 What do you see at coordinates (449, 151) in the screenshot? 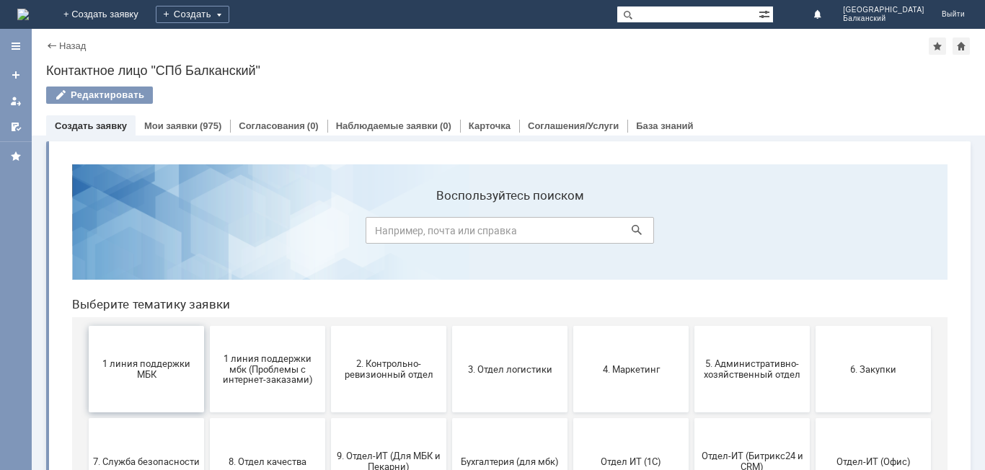
I see `header: Выберите тематику заявки` at bounding box center [449, 151].